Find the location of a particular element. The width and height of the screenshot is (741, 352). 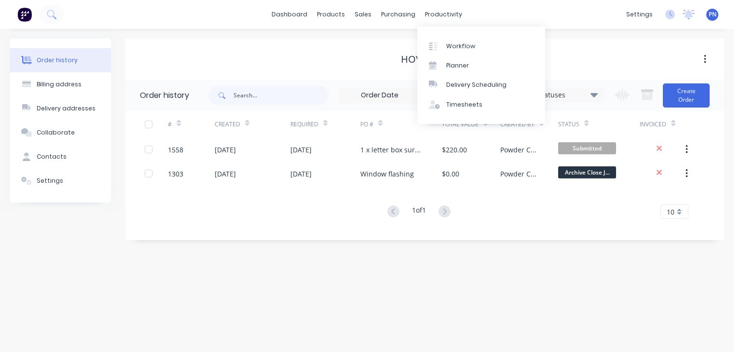

button: Create Order is located at coordinates (686, 96).